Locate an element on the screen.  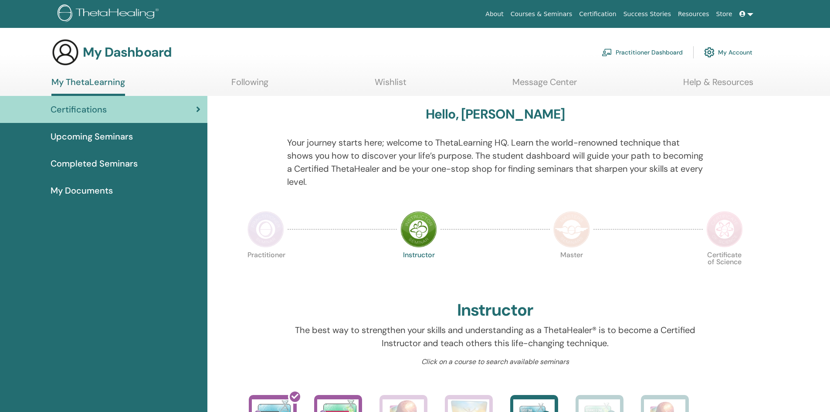
img: generic-user-icon.jpg is located at coordinates (65, 52).